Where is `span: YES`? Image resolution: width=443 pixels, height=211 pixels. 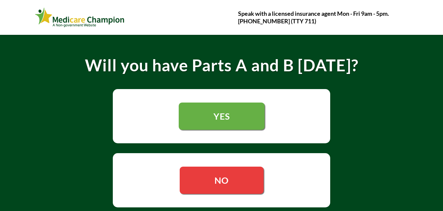
span: YES is located at coordinates (222, 116).